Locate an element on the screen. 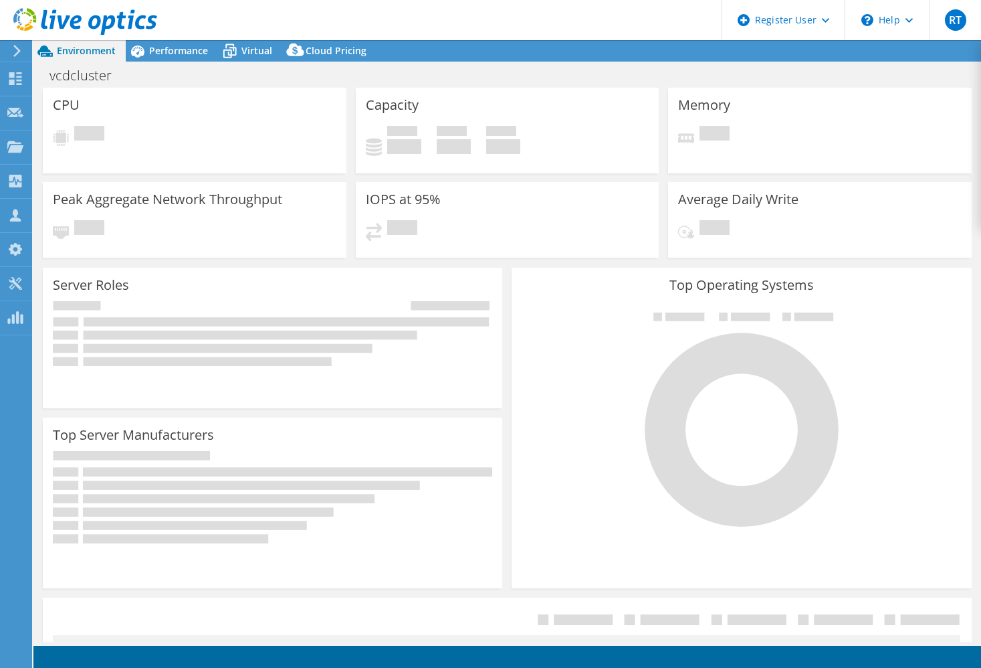  h3: IOPS at 95% is located at coordinates (403, 199).